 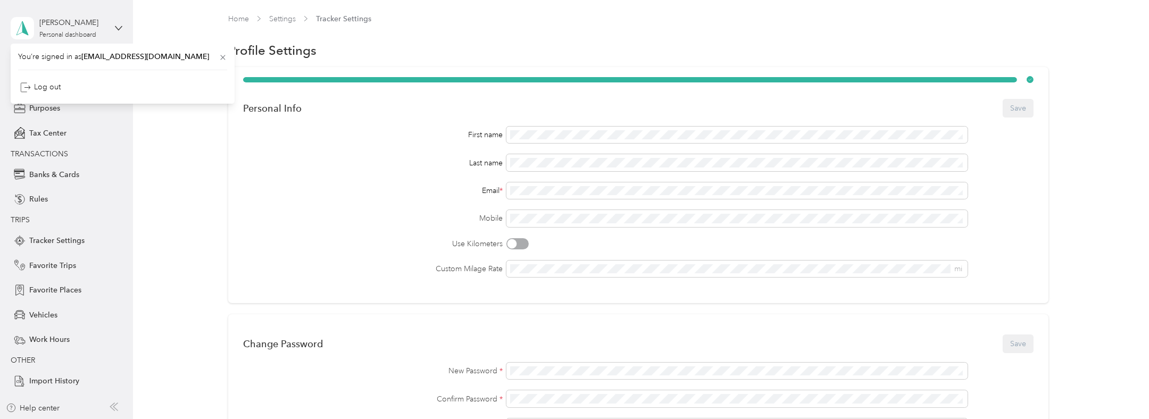 What do you see at coordinates (68, 35) in the screenshot?
I see `div: Personal dashboard` at bounding box center [68, 35].